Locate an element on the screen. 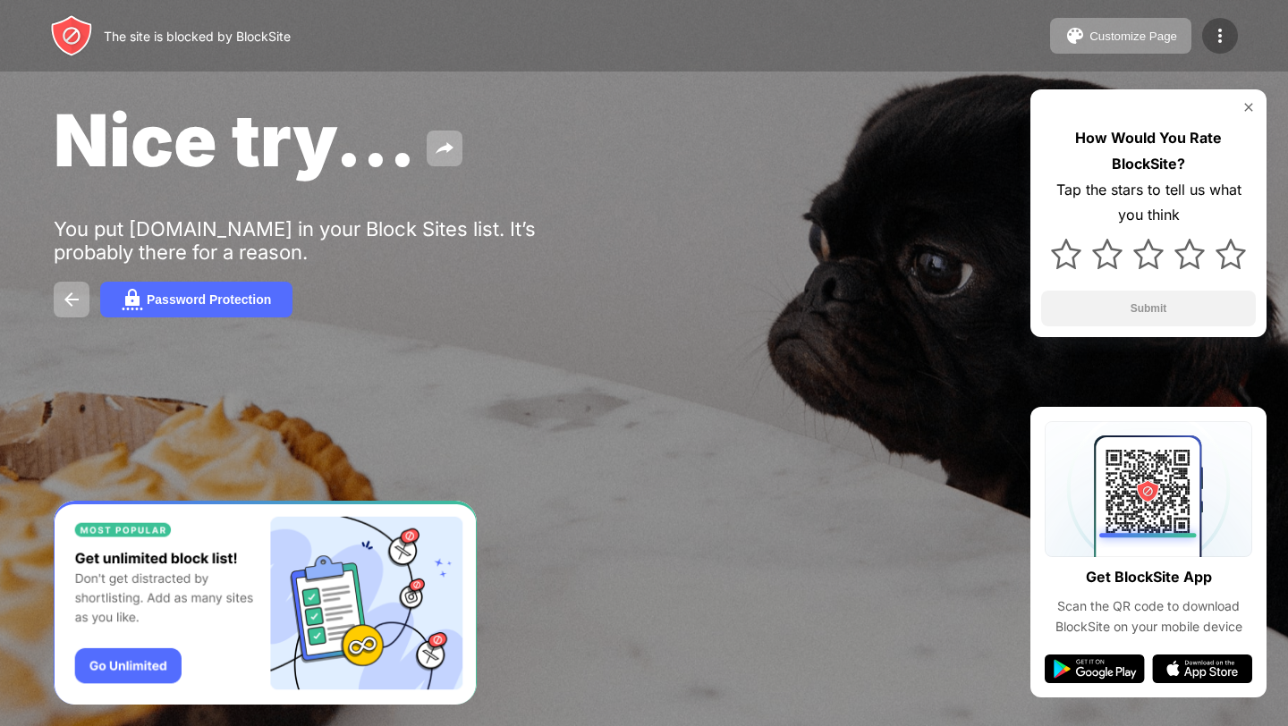  div: Get BlockSite App is located at coordinates (1148, 577).